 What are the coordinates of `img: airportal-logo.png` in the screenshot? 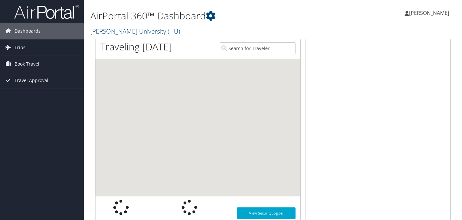 It's located at (46, 12).